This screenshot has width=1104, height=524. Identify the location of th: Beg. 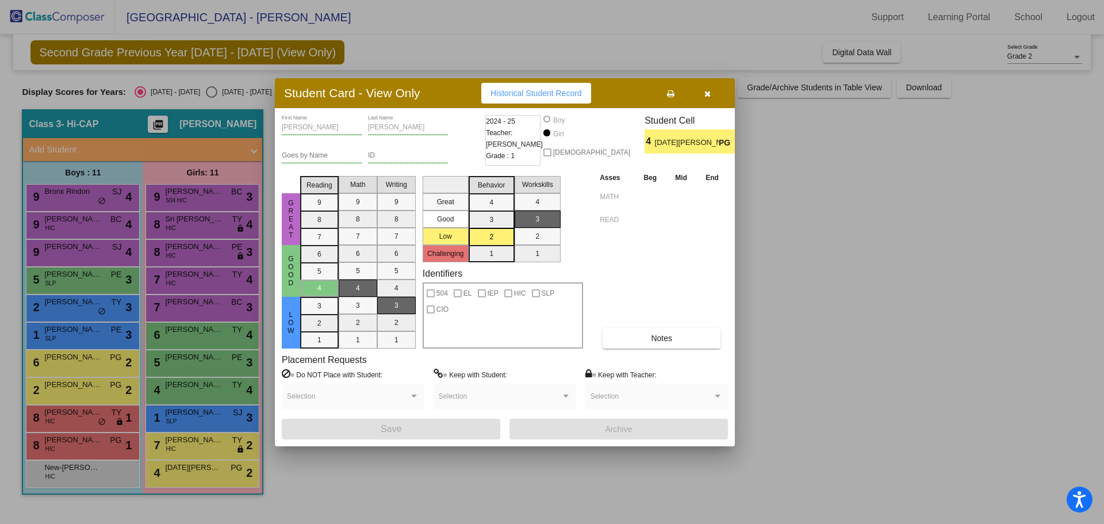
(650, 178).